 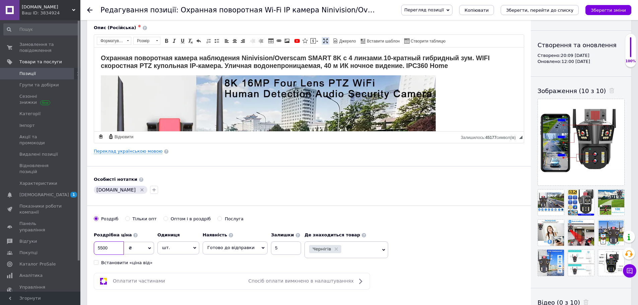 What do you see at coordinates (227, 41) in the screenshot?
I see `a: По лівому краю` at bounding box center [227, 41].